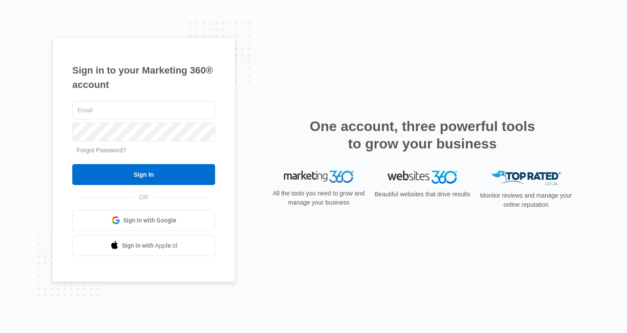  Describe the element at coordinates (102, 150) in the screenshot. I see `a: Forgot Password?` at that location.